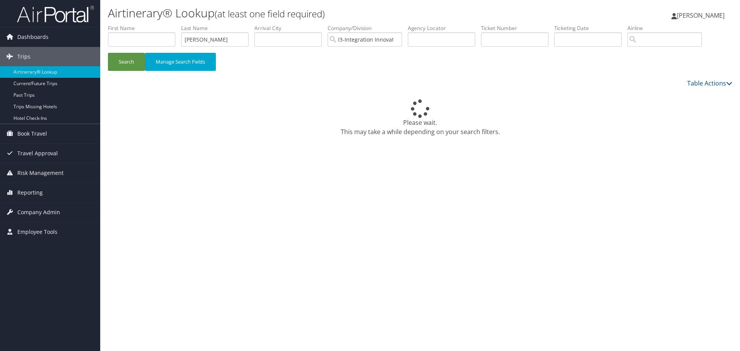  I want to click on img: airportal-logo.png, so click(55, 14).